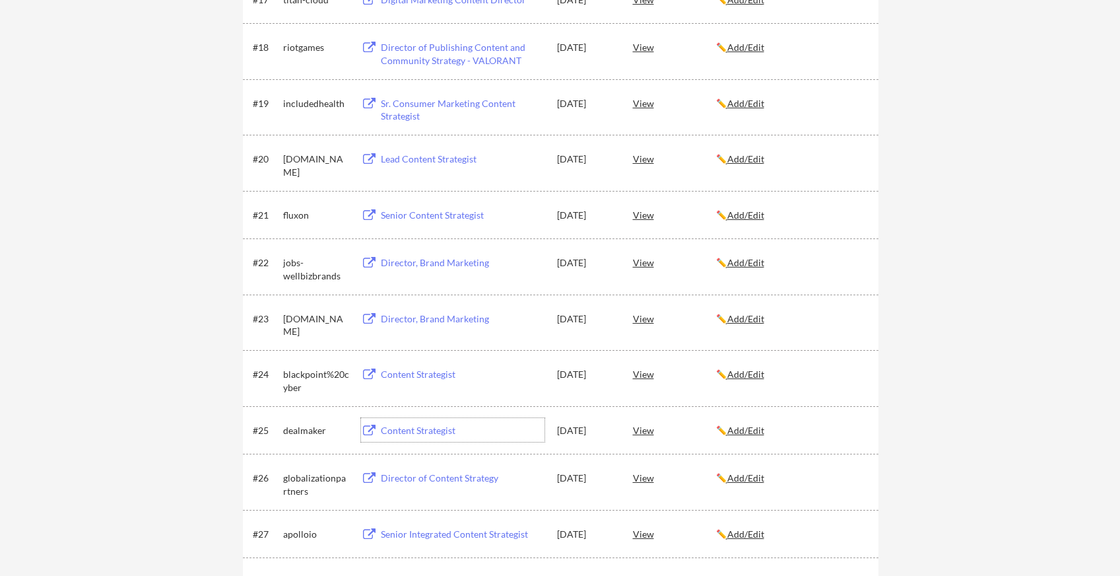 The height and width of the screenshot is (576, 1120). I want to click on div: Director of Publishing Content and Community Strategy - VALORANT, so click(463, 53).